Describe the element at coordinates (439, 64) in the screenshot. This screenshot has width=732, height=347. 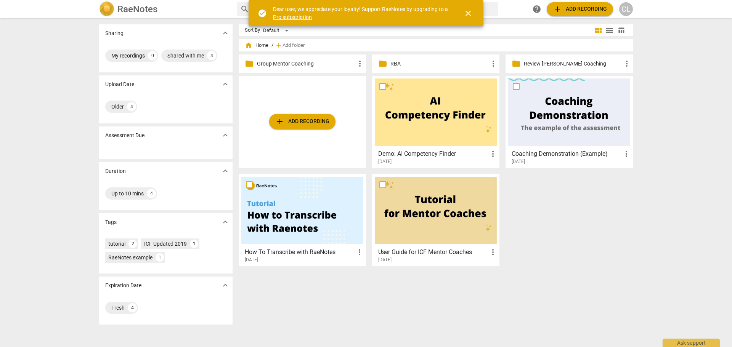
I see `p: RBA` at that location.